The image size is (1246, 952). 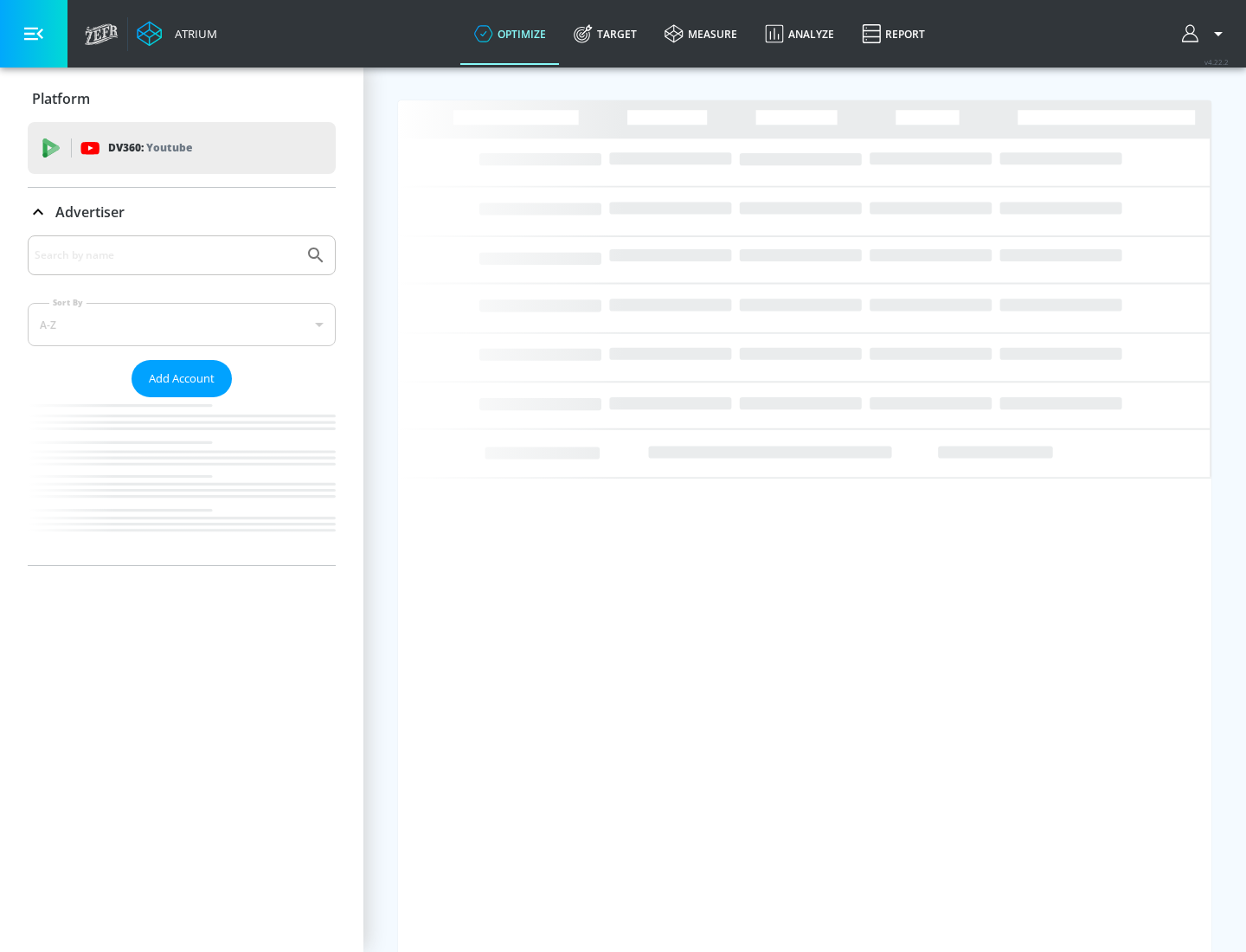 I want to click on a: measure, so click(x=701, y=34).